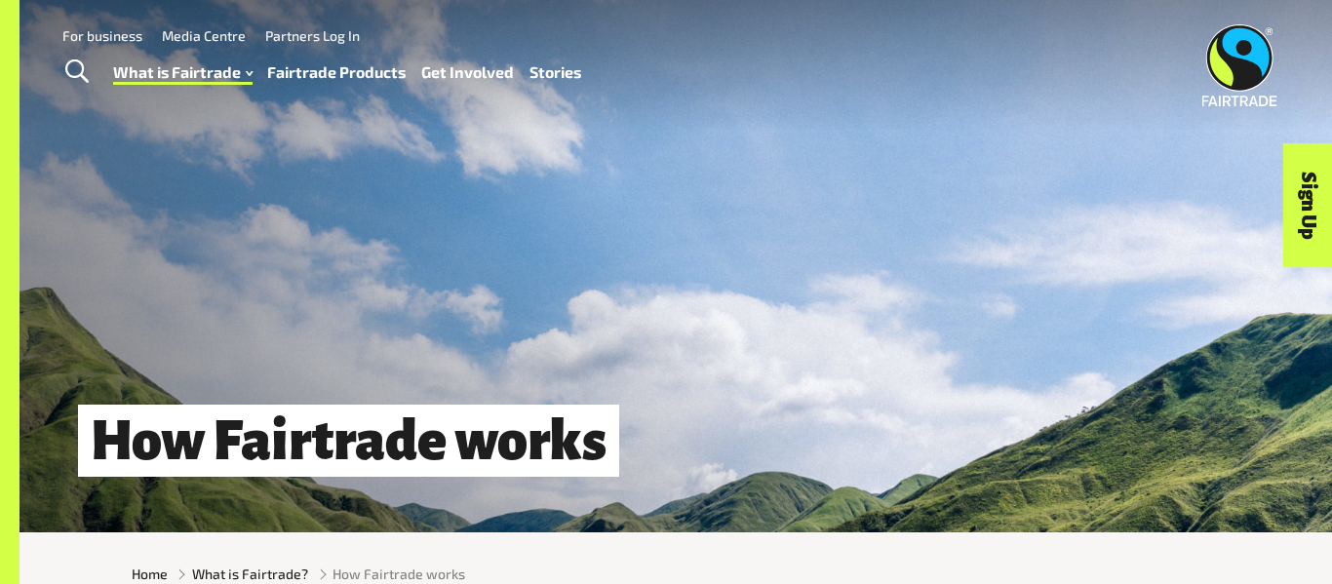  What do you see at coordinates (204, 35) in the screenshot?
I see `a: Media Centre` at bounding box center [204, 35].